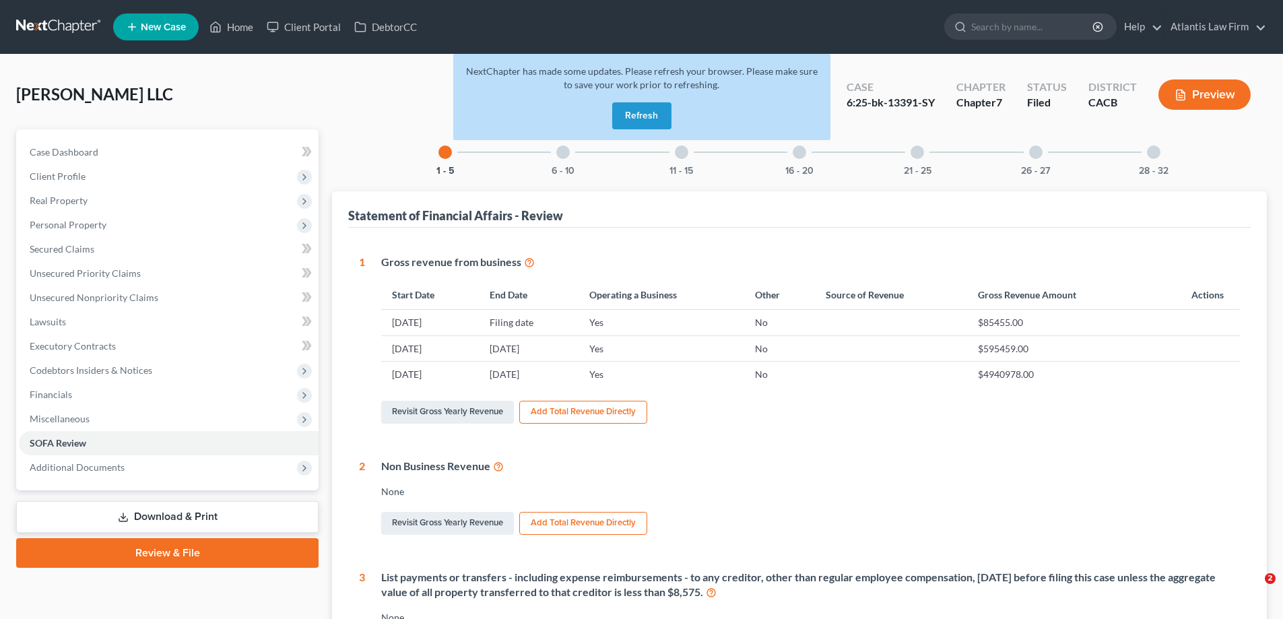 The image size is (1283, 619). What do you see at coordinates (68, 224) in the screenshot?
I see `span: Personal Property` at bounding box center [68, 224].